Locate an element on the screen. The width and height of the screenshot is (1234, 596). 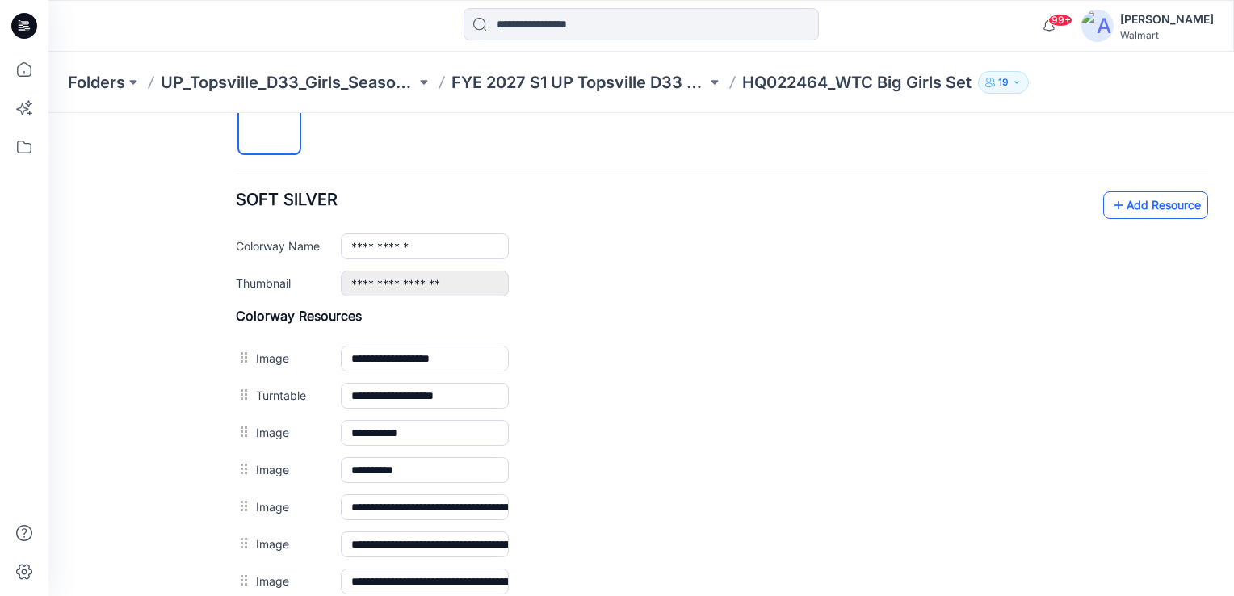
p: 19 is located at coordinates (1003, 82).